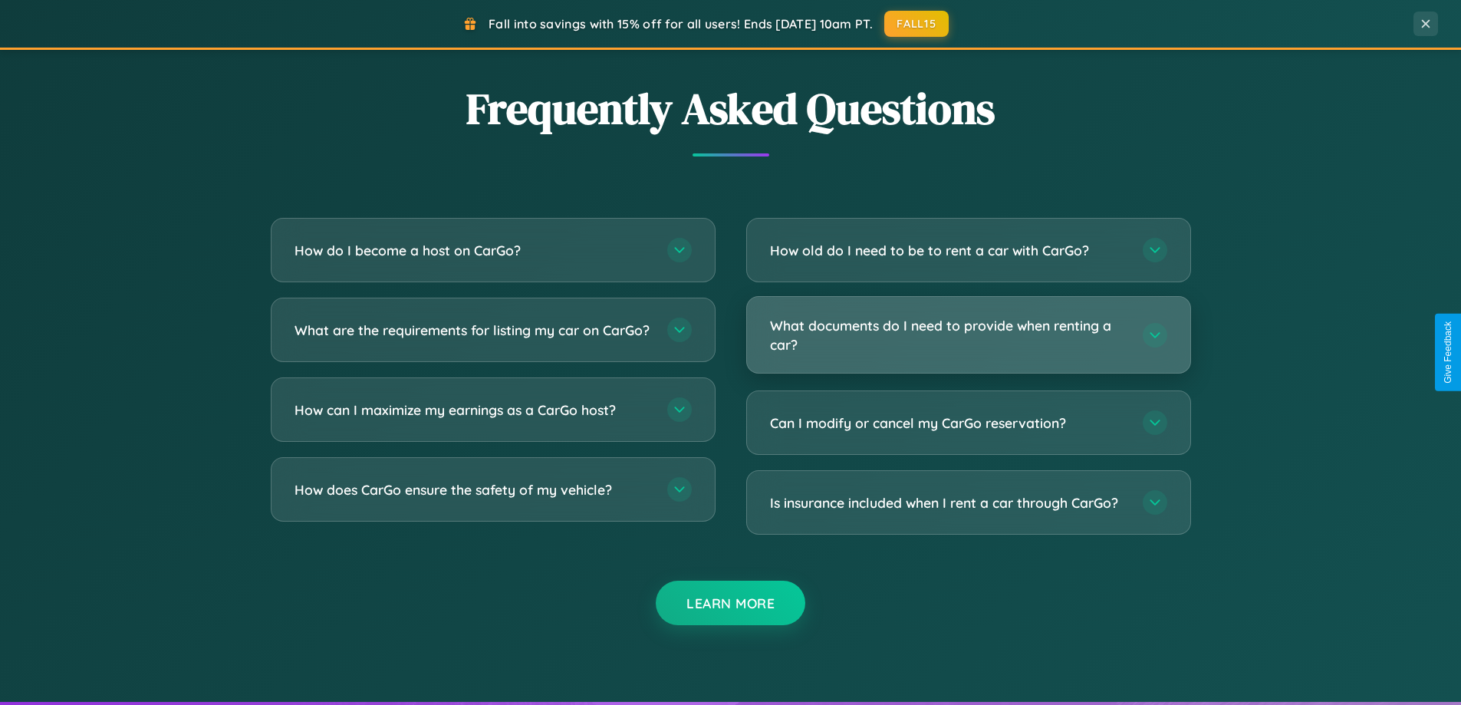 This screenshot has height=705, width=1461. I want to click on h3: How old do I need to be to rent a car with CarGo?, so click(949, 250).